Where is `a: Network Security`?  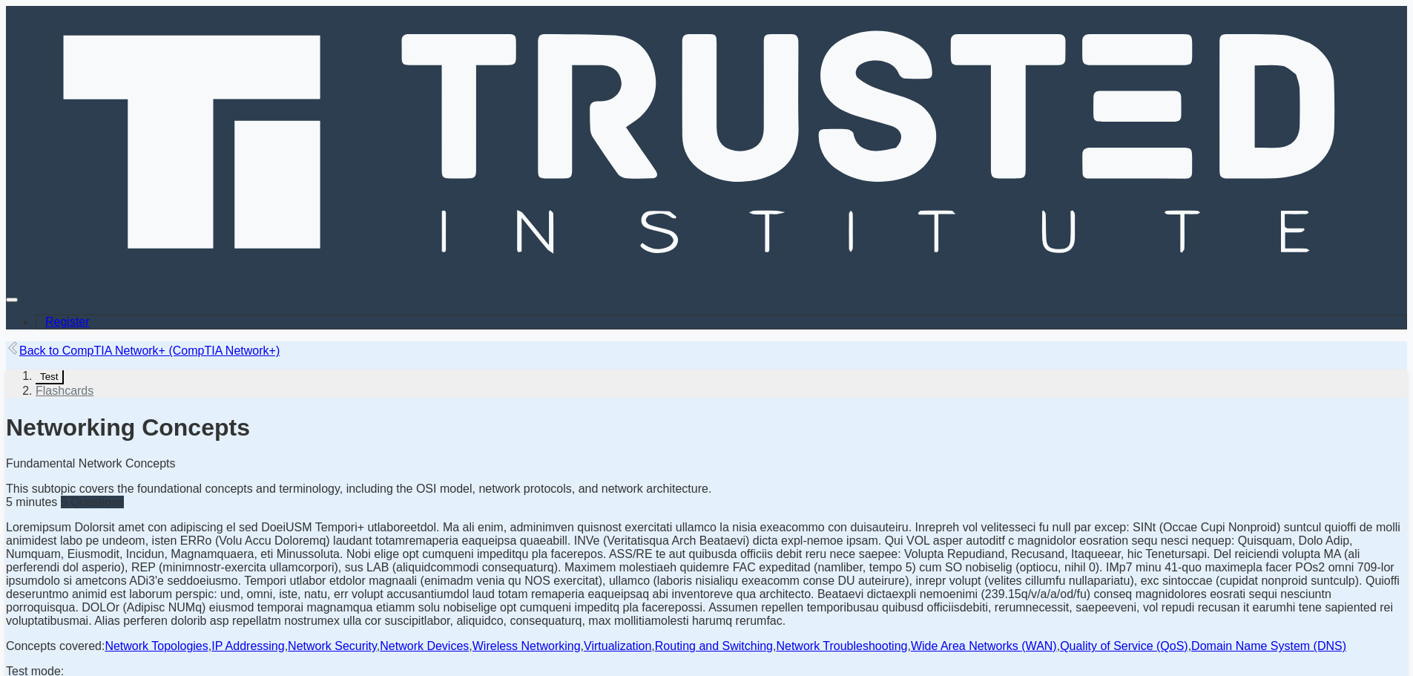
a: Network Security is located at coordinates (332, 645).